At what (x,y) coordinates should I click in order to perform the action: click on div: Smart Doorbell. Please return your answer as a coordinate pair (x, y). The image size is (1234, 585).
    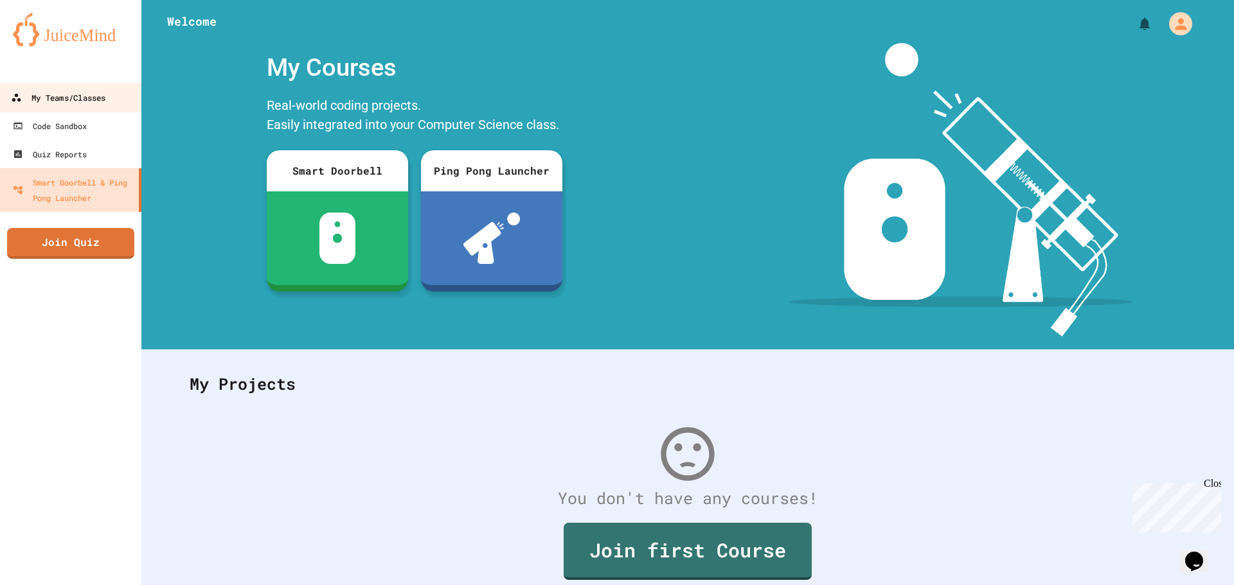
    Looking at the image, I should click on (337, 171).